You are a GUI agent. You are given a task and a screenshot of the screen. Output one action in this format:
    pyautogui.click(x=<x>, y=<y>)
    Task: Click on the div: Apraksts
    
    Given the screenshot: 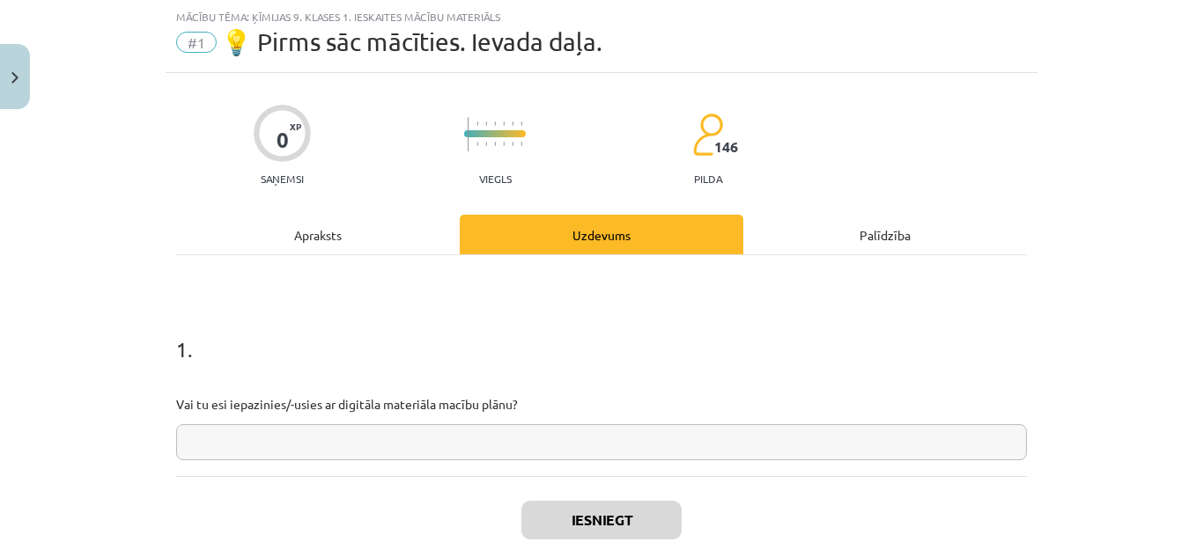 What is the action you would take?
    pyautogui.click(x=318, y=234)
    